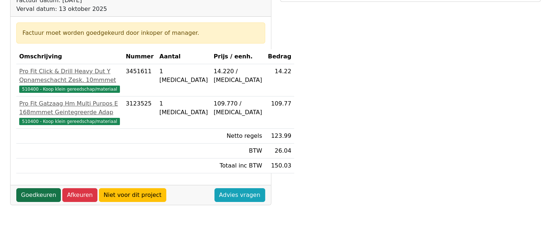 The image size is (551, 252). What do you see at coordinates (184, 56) in the screenshot?
I see `th: Aantal` at bounding box center [184, 56].